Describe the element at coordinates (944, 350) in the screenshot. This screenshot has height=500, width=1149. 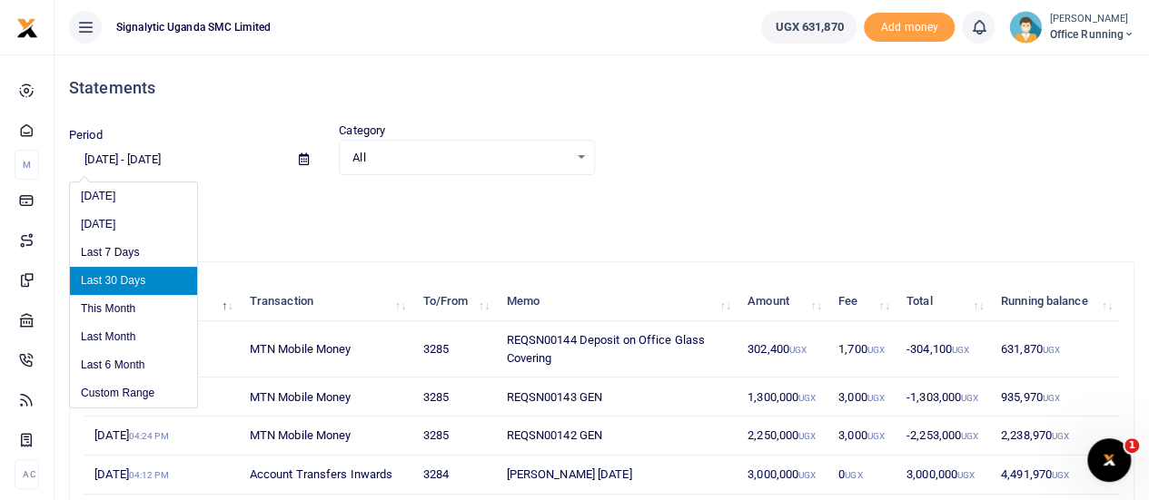
I see `td: -304,100` at that location.